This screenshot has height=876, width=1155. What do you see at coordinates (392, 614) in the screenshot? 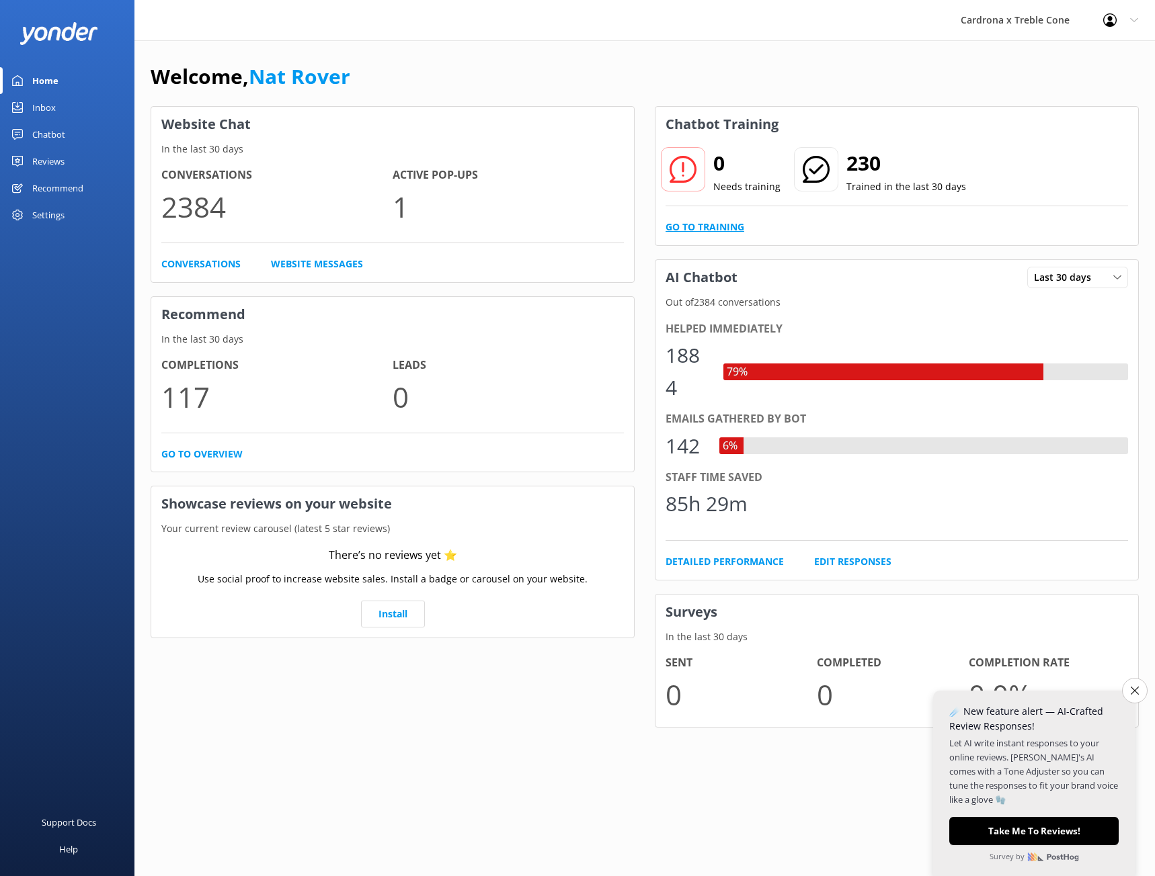
I see `a: Install` at bounding box center [392, 614].